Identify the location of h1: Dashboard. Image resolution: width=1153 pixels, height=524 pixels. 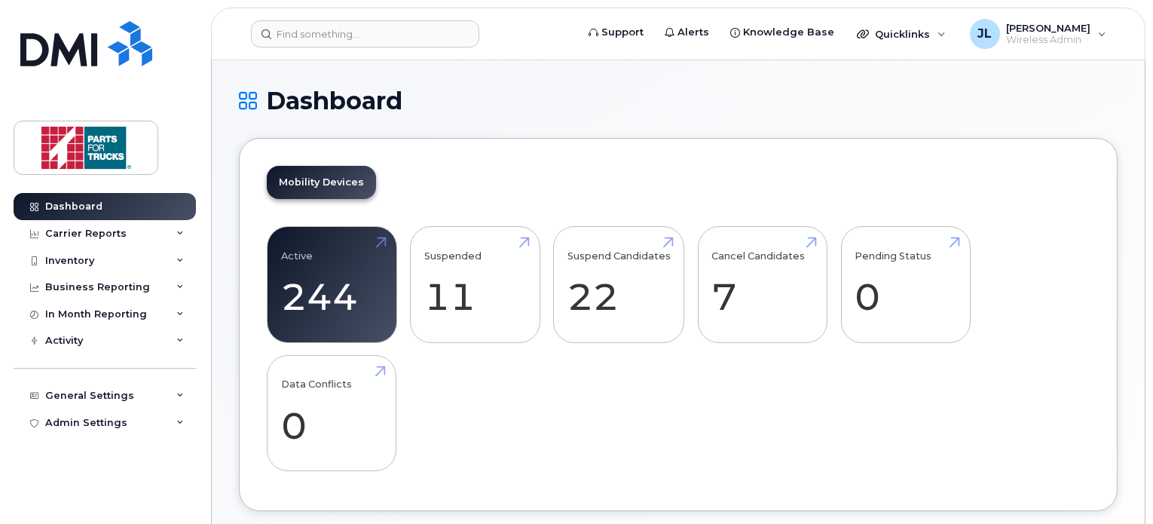
(678, 100).